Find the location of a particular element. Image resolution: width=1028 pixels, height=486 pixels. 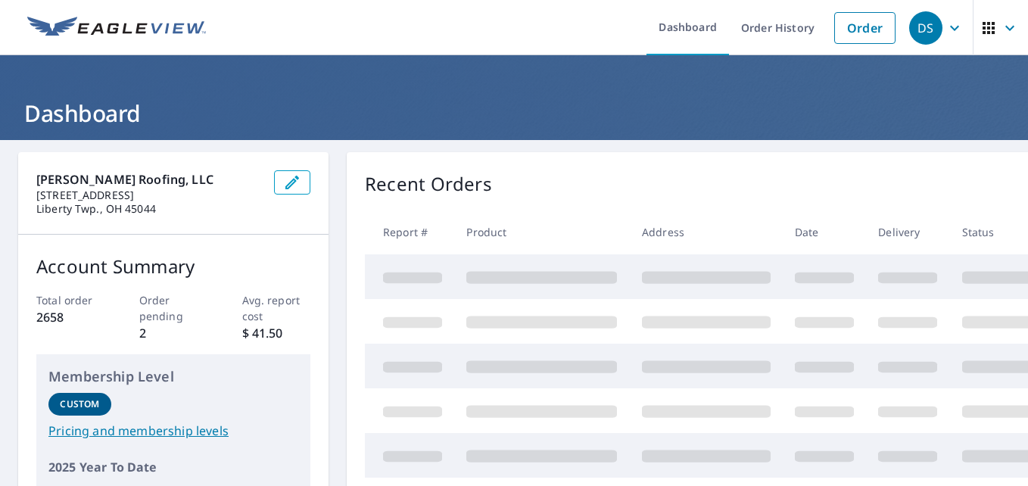

p: Membership Level is located at coordinates (173, 376).